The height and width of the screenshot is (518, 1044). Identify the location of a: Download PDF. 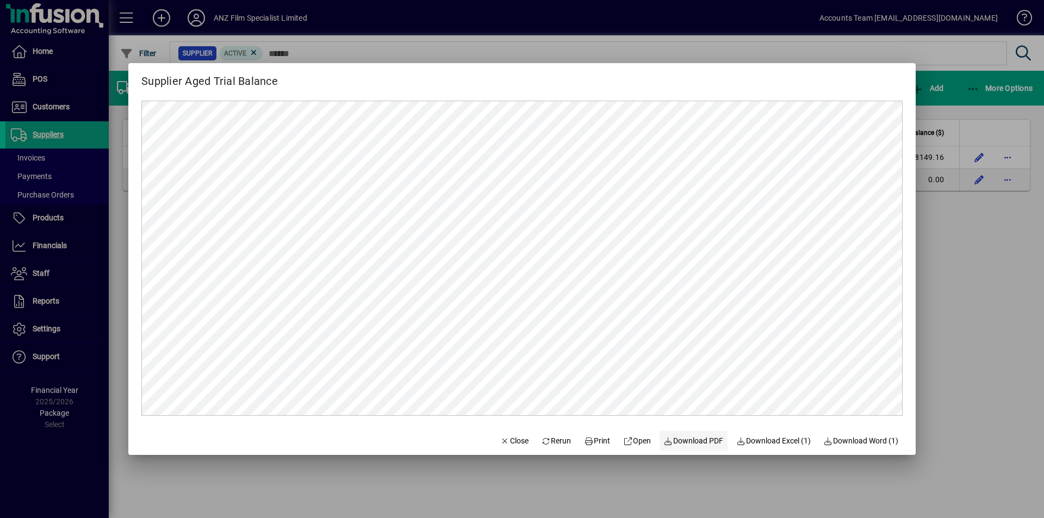
(694, 440).